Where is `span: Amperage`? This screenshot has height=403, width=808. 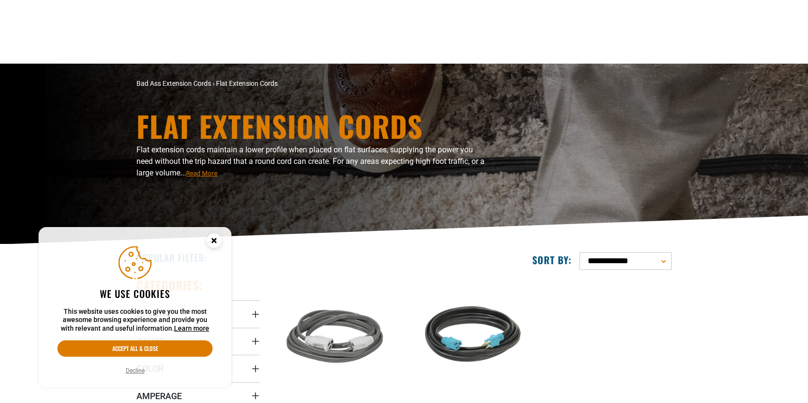
span: Amperage is located at coordinates (159, 396).